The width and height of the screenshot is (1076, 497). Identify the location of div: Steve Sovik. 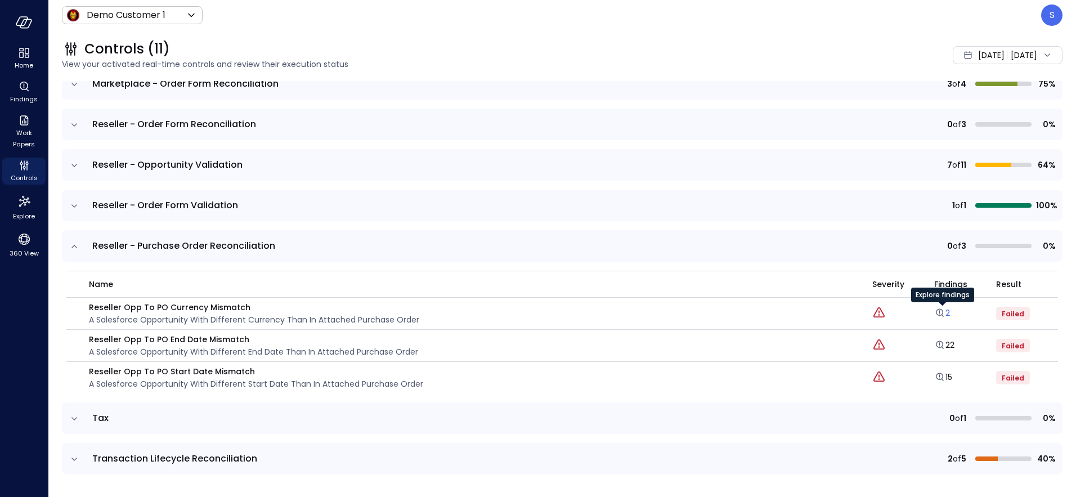
(1052, 15).